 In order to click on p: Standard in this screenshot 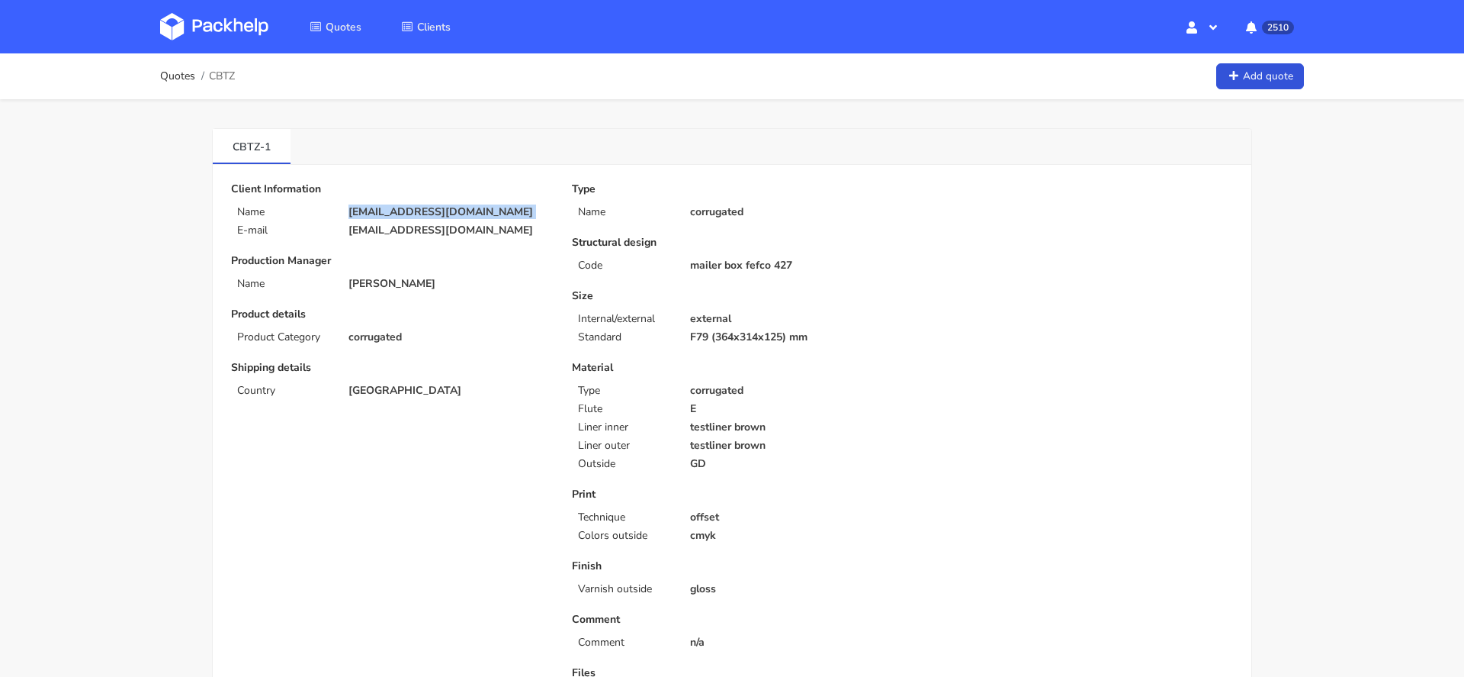, I will do `click(625, 337)`.